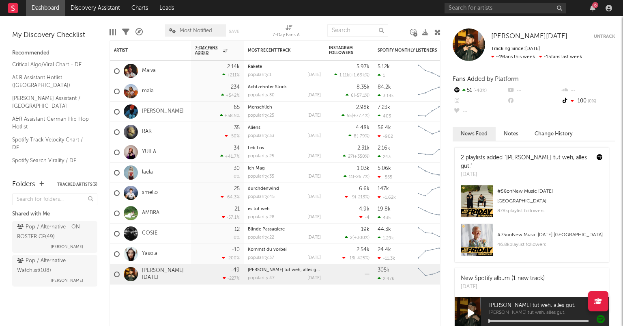 Image resolution: width=623 pixels, height=326 pixels. What do you see at coordinates (345, 75) in the screenshot?
I see `span: 1.11k` at bounding box center [345, 75].